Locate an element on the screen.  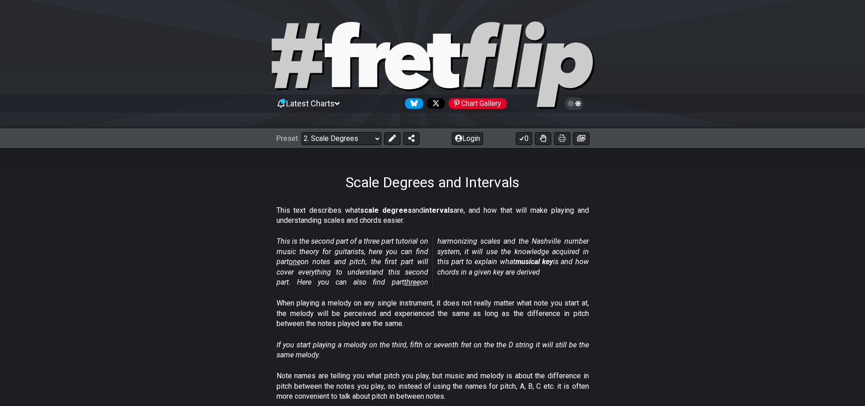
button: Print is located at coordinates (562, 139).